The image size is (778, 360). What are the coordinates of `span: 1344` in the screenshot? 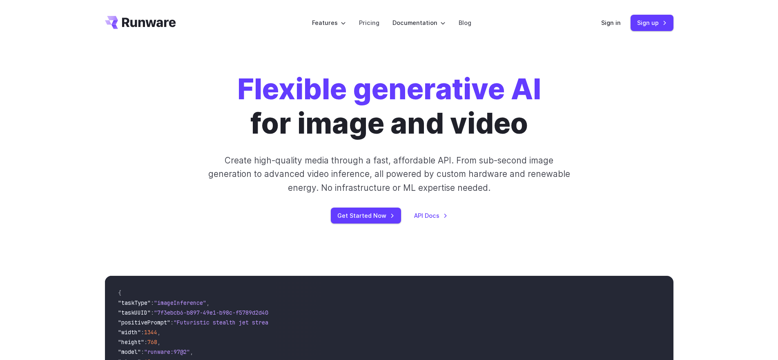 It's located at (151, 332).